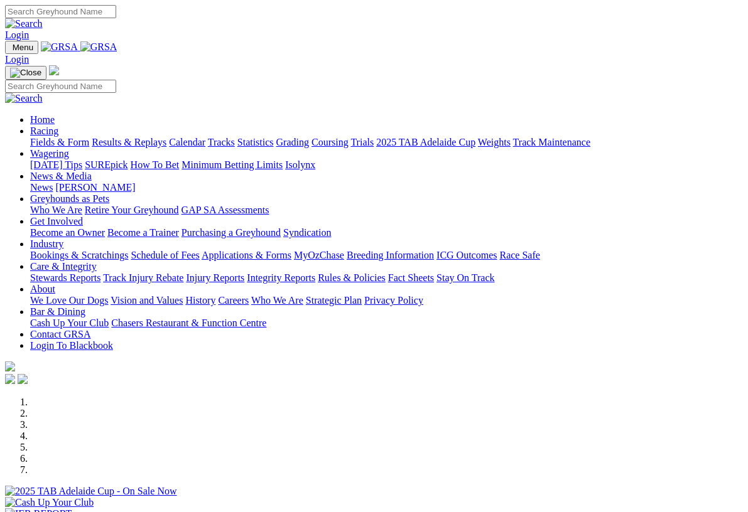 This screenshot has height=512, width=748. Describe the element at coordinates (233, 300) in the screenshot. I see `a: Careers` at that location.